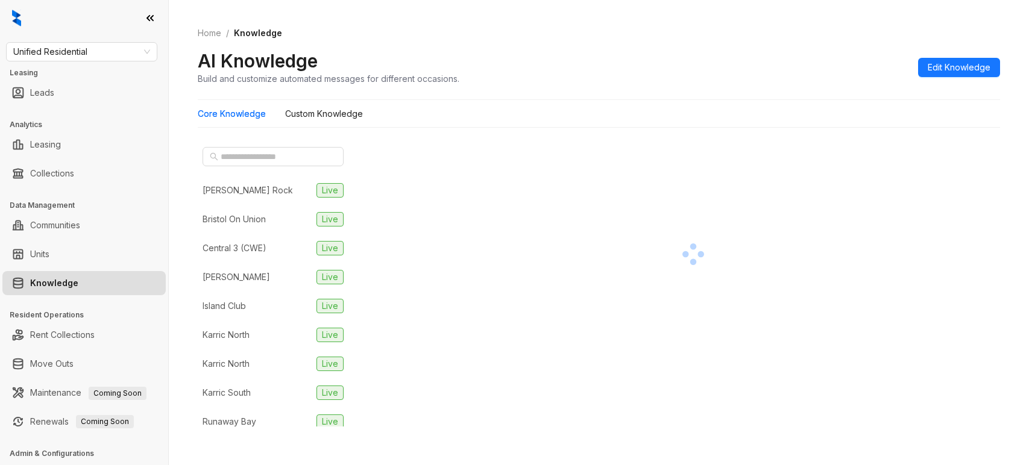  What do you see at coordinates (959, 67) in the screenshot?
I see `button: Edit Knowledge` at bounding box center [959, 67].